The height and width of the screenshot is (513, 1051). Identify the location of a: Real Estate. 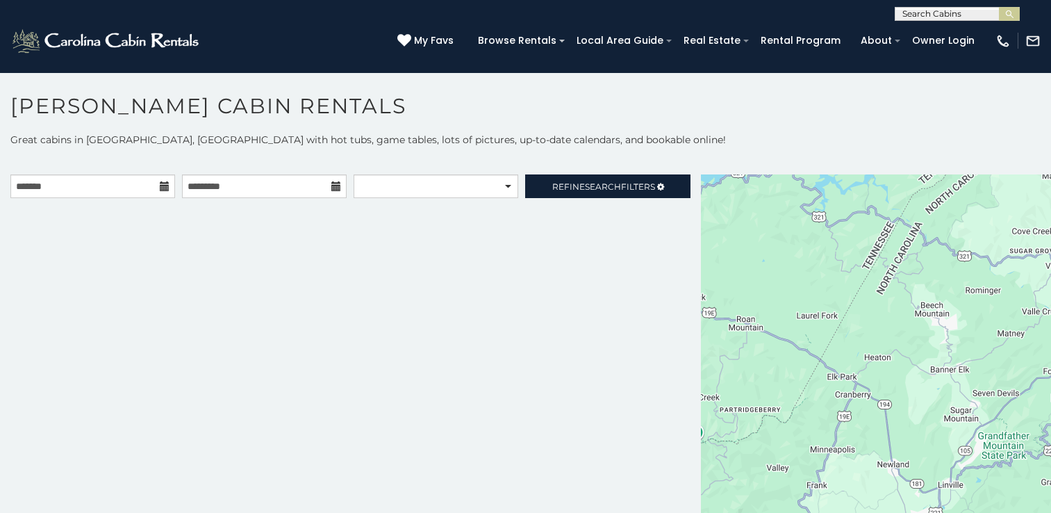
(712, 40).